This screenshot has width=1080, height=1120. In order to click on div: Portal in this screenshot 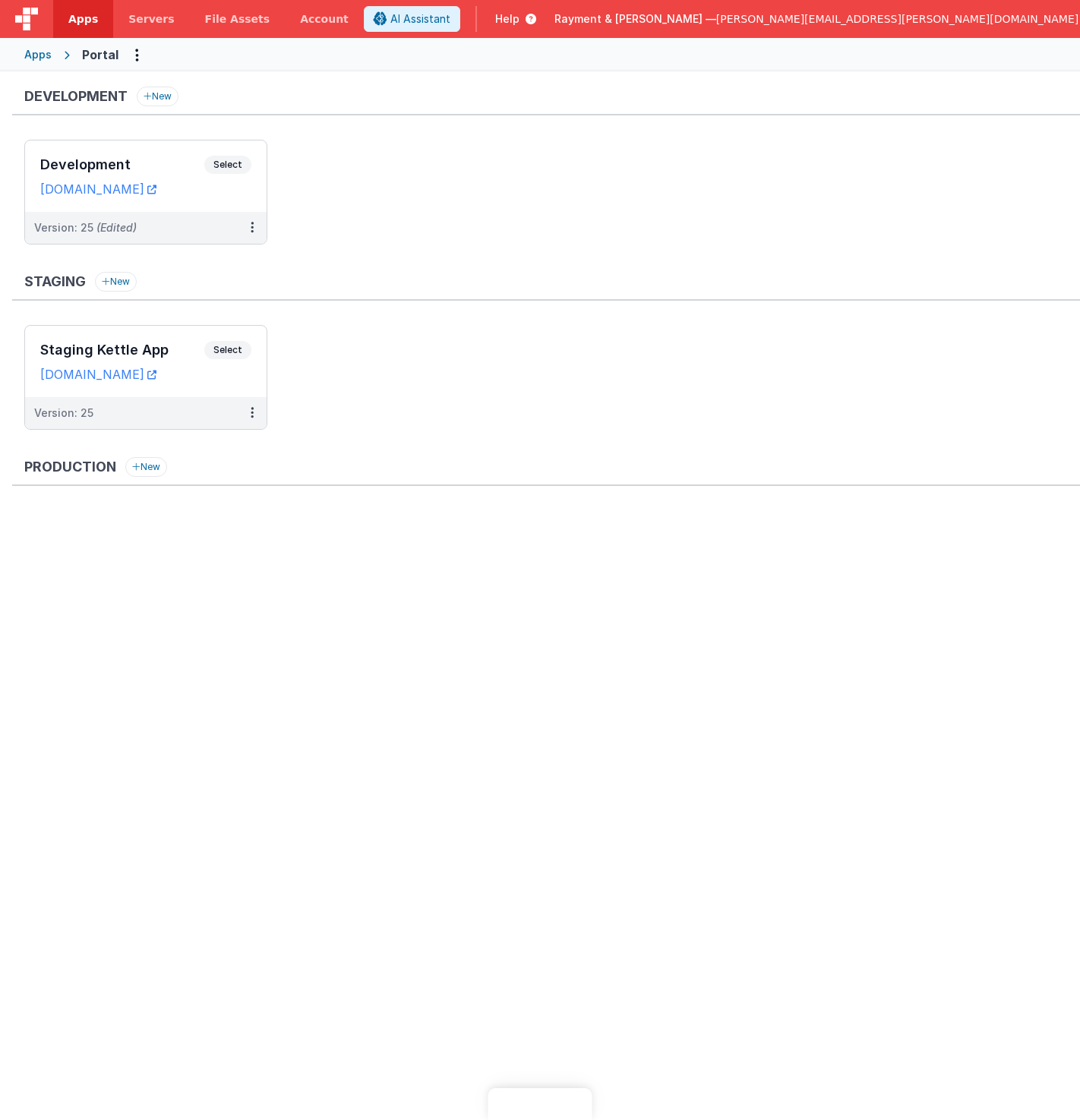, I will do `click(101, 55)`.